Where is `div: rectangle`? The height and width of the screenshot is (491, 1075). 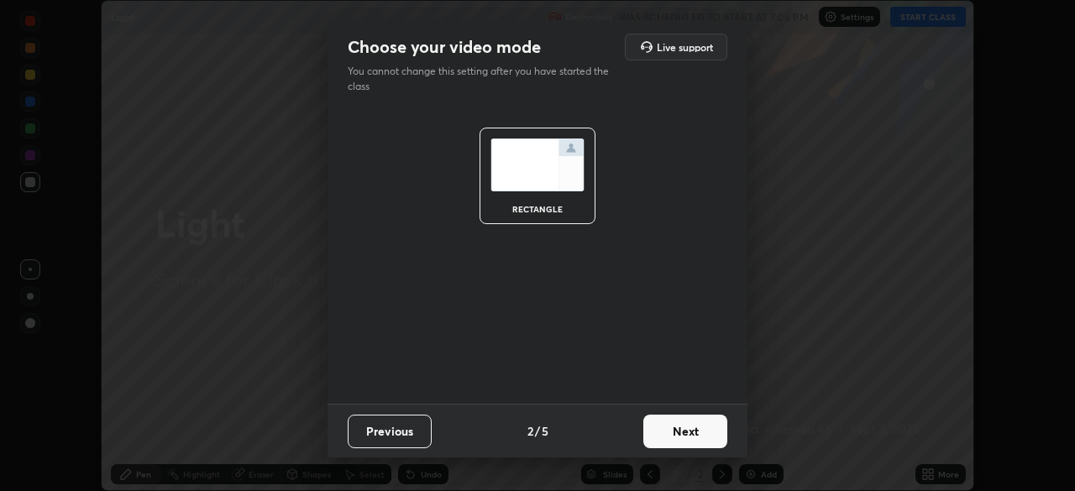 div: rectangle is located at coordinates (537, 209).